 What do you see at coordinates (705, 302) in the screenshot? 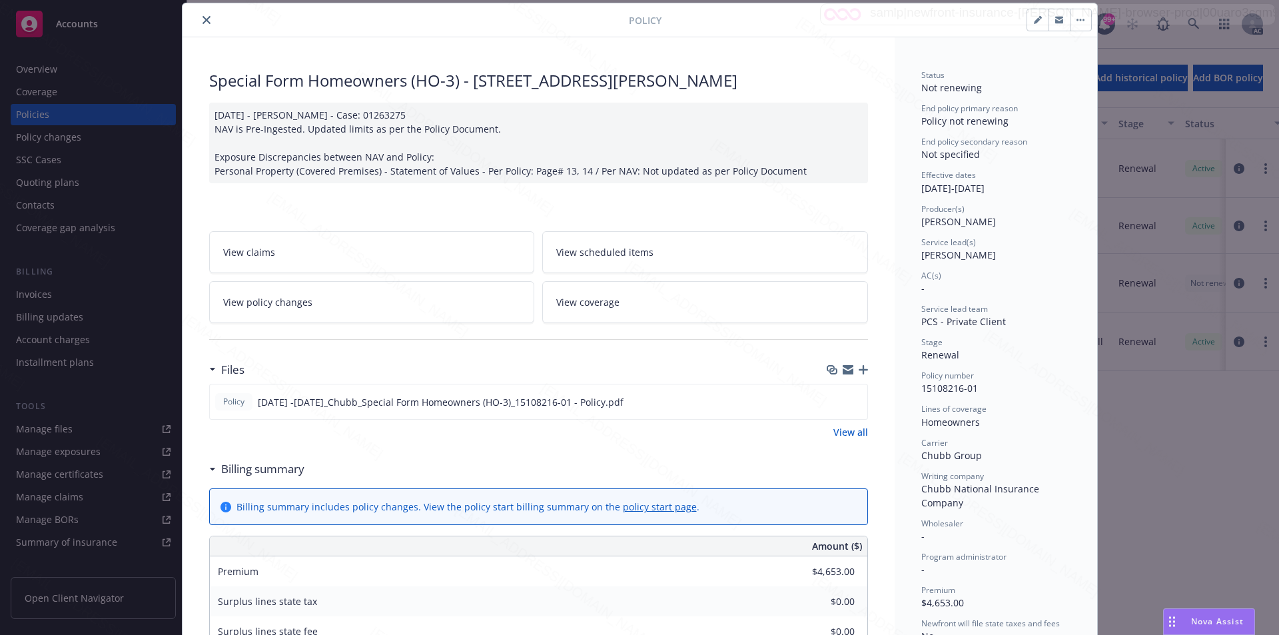
I see `a: View coverage` at bounding box center [705, 302].